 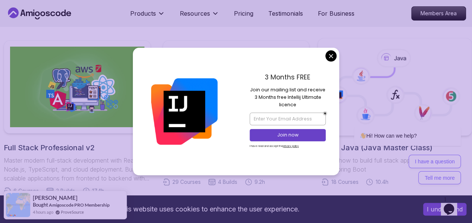 What do you see at coordinates (186, 182) in the screenshot?
I see `span: 29 Courses` at bounding box center [186, 182].